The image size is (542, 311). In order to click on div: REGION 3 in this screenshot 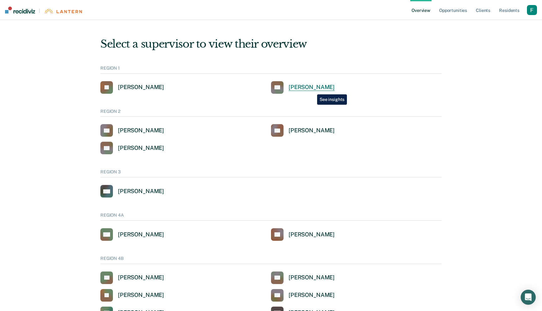, I will do `click(271, 173)`.